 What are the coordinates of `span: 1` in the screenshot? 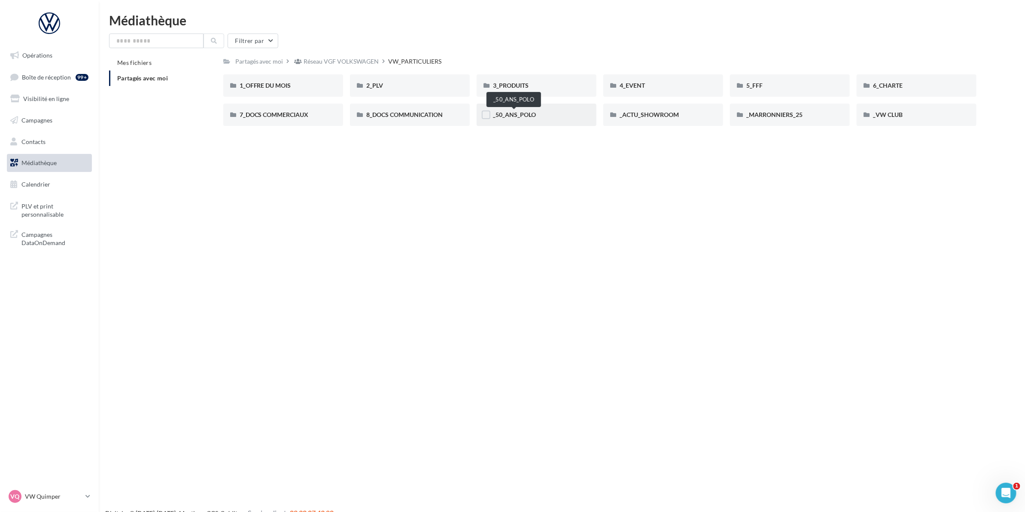 It's located at (1017, 486).